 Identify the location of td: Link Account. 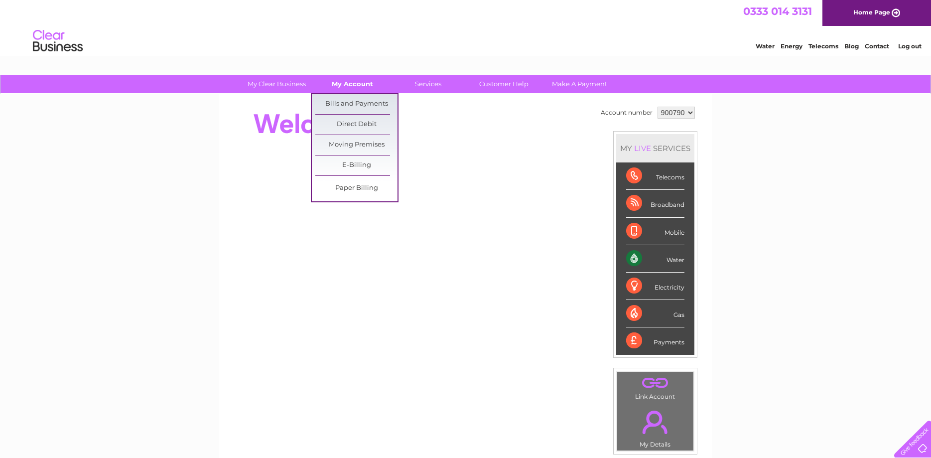
(655, 387).